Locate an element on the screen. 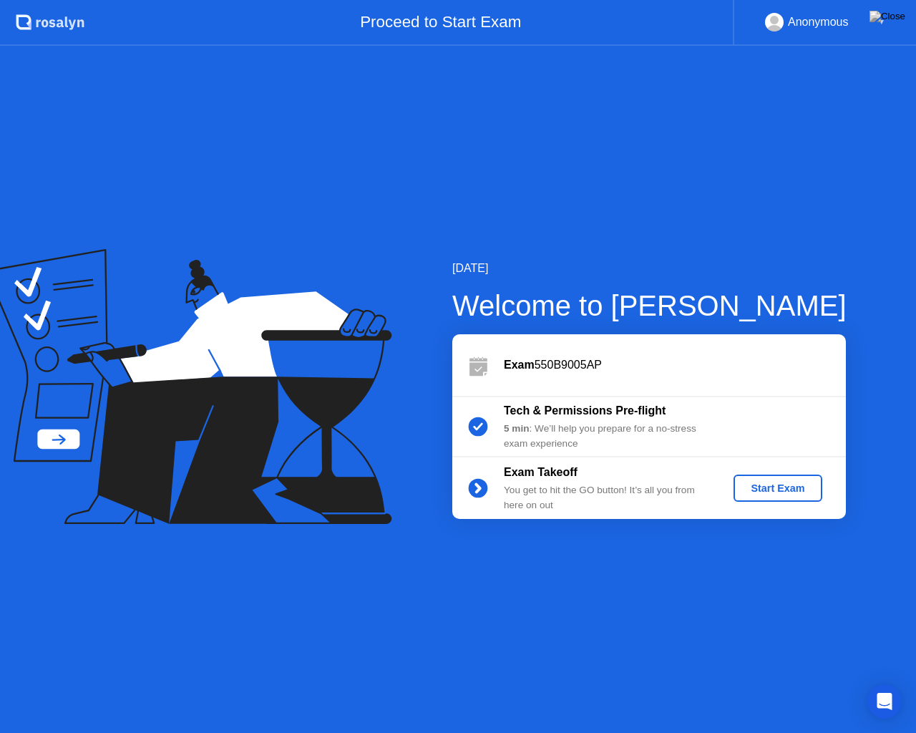 The width and height of the screenshot is (916, 733). div: 550B9005AP is located at coordinates (675, 365).